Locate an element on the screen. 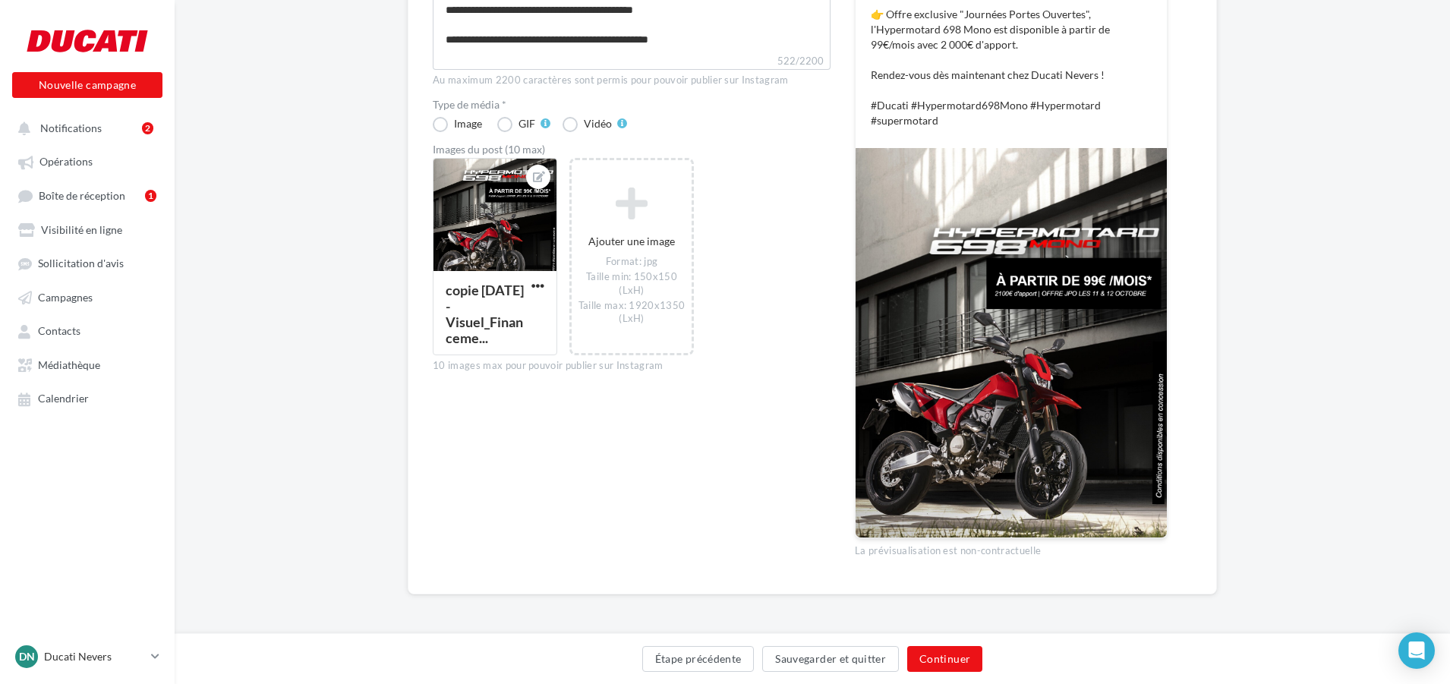  a: Opérations is located at coordinates (87, 161).